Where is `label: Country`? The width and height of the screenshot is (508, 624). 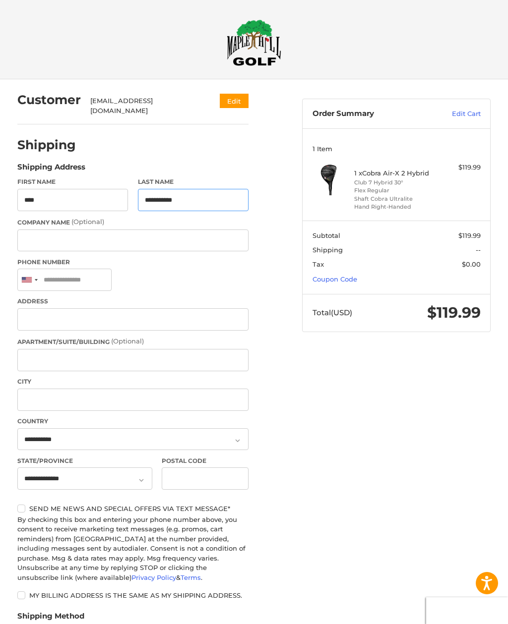 label: Country is located at coordinates (133, 421).